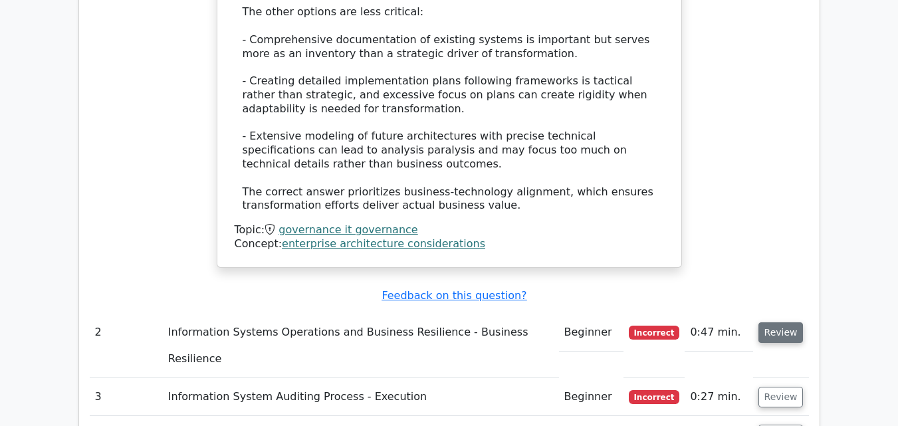 The height and width of the screenshot is (426, 898). What do you see at coordinates (348, 229) in the screenshot?
I see `a: governance it governance` at bounding box center [348, 229].